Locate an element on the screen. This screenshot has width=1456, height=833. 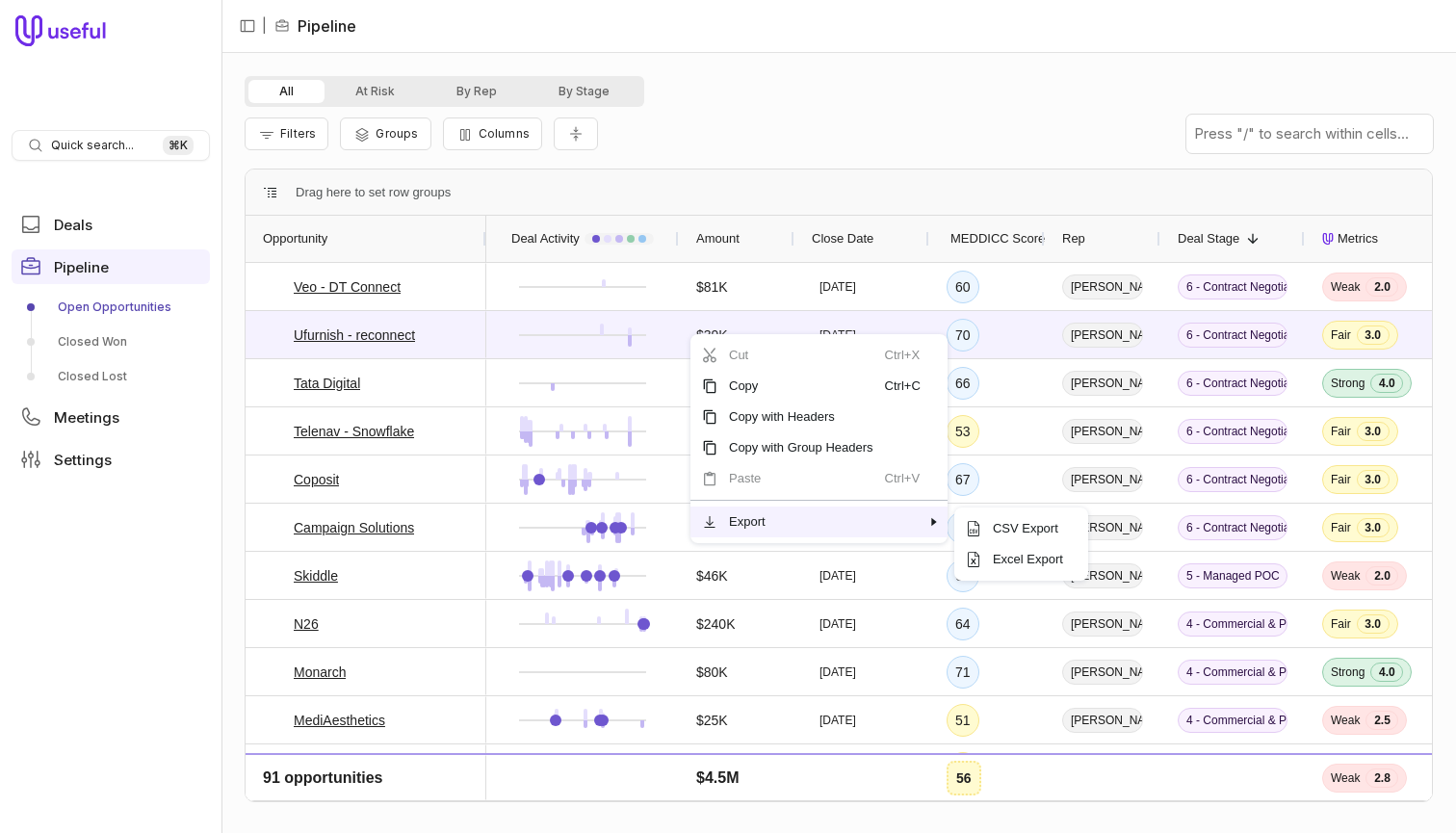
button: At Risk is located at coordinates (374, 91).